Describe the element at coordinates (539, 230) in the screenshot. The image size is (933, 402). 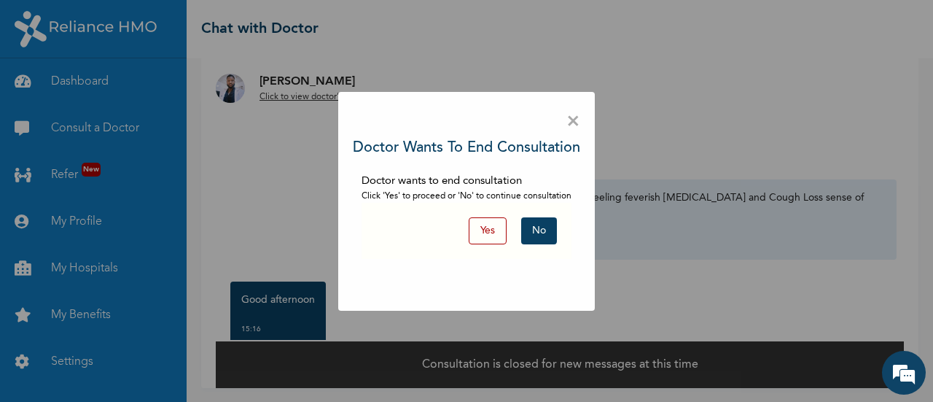
I see `button: No` at that location.